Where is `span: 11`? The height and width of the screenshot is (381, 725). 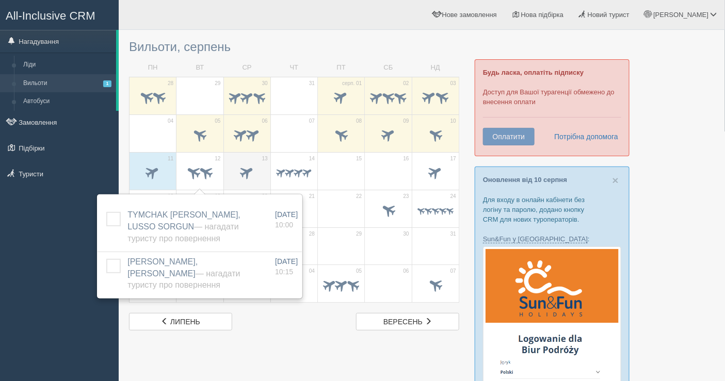
span: 11 is located at coordinates (170, 159).